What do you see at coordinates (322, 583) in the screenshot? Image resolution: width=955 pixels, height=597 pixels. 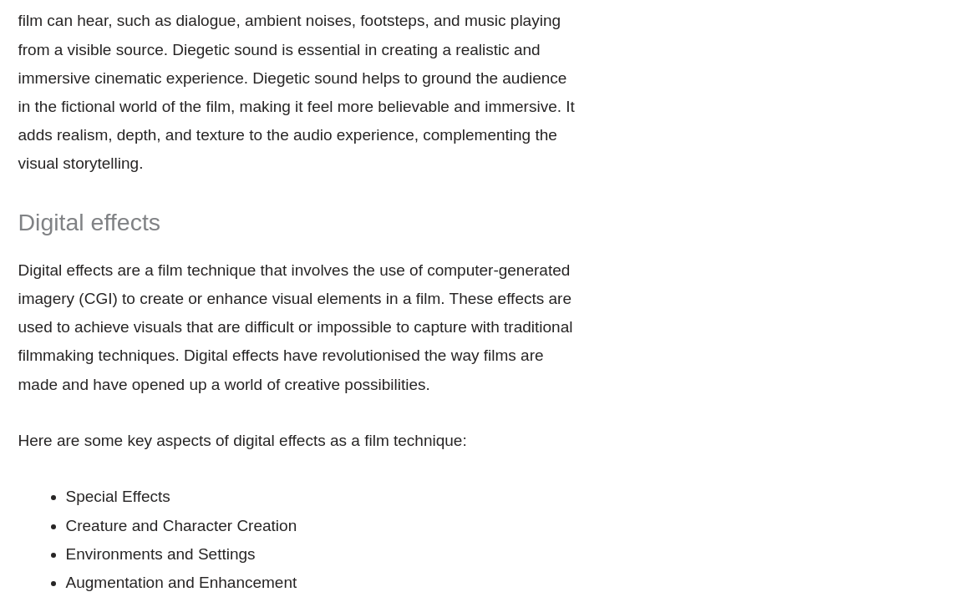 I see `li: Augmentation and Enhancement` at bounding box center [322, 583].